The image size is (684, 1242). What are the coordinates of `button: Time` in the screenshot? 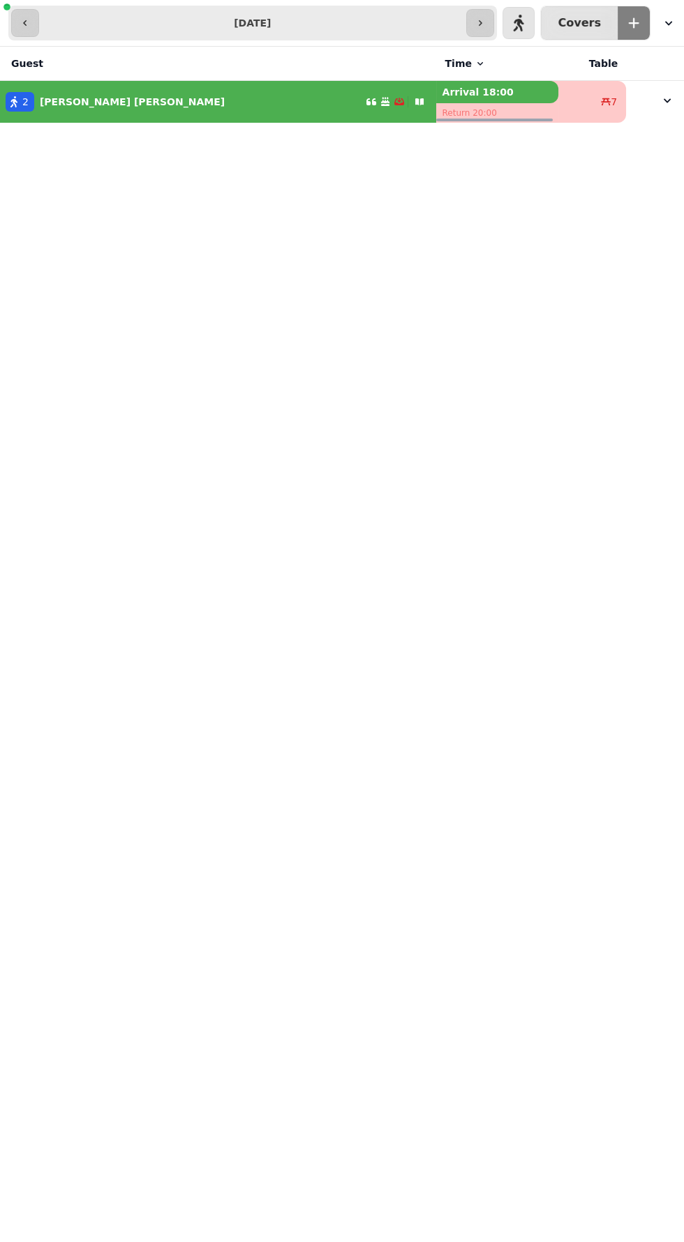 It's located at (465, 63).